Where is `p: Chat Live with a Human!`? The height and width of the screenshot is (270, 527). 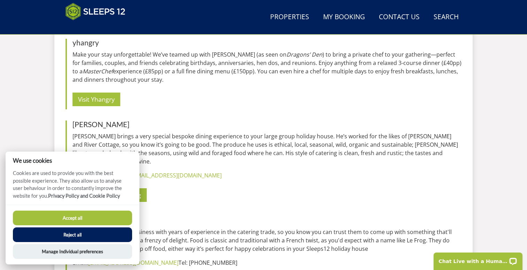
p: Chat Live with a Human! is located at coordinates (44, 13).